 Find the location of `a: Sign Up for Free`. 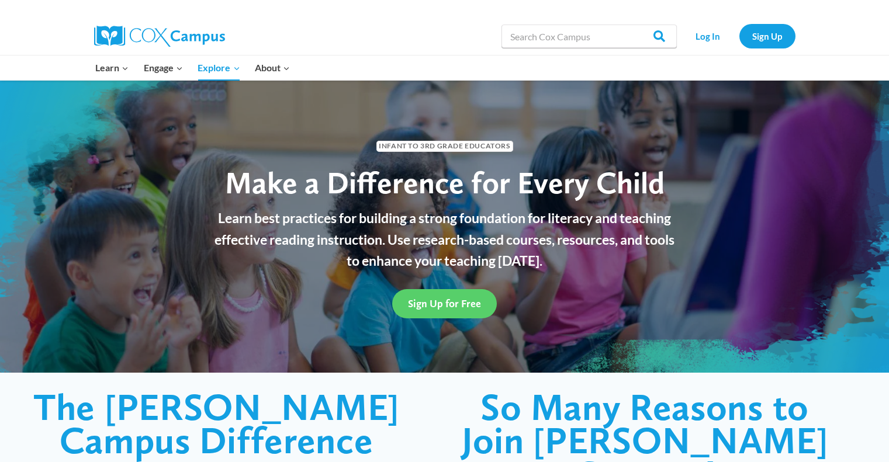

a: Sign Up for Free is located at coordinates (444, 303).